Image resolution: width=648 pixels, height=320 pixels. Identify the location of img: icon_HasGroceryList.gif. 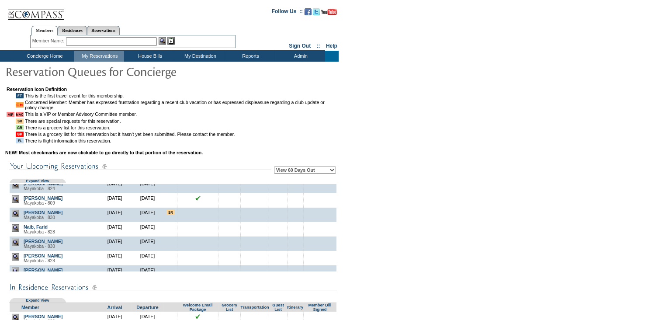
(20, 128).